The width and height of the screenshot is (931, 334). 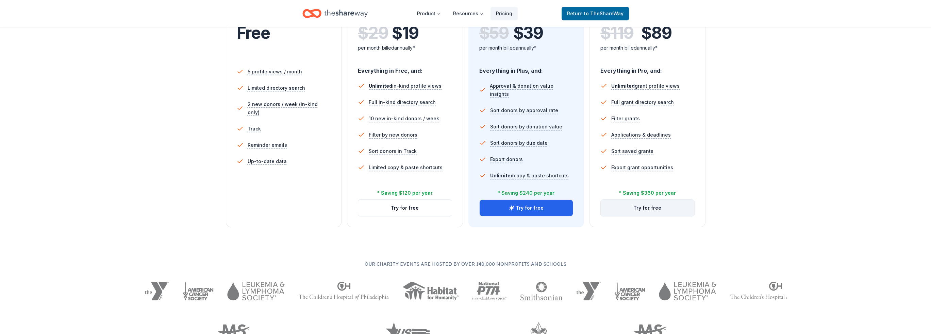 I want to click on span: 2 new donors / week (in-kind only), so click(x=289, y=109).